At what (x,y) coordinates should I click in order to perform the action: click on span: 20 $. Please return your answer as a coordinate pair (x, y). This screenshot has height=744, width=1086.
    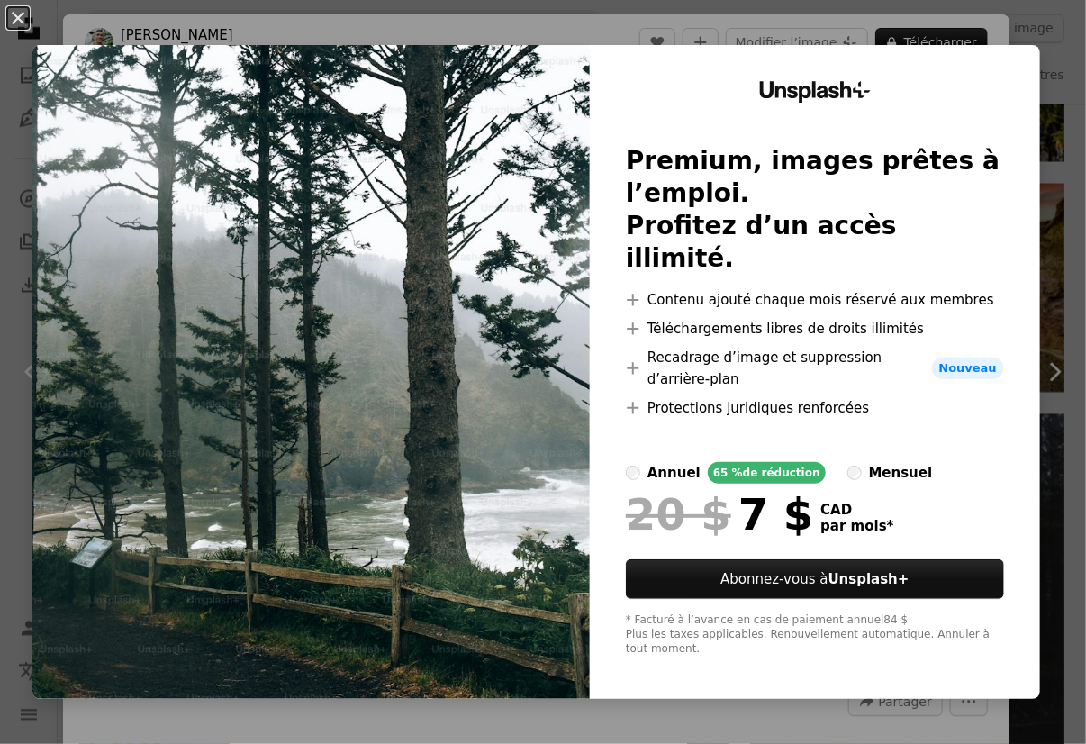
    Looking at the image, I should click on (678, 514).